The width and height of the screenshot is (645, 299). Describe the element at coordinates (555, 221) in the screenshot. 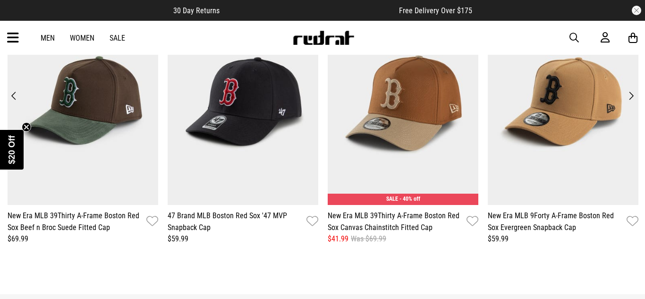

I see `a: New Era MLB 9Forty A-Frame Boston Red Sox Evergreen Snapback Cap` at that location.